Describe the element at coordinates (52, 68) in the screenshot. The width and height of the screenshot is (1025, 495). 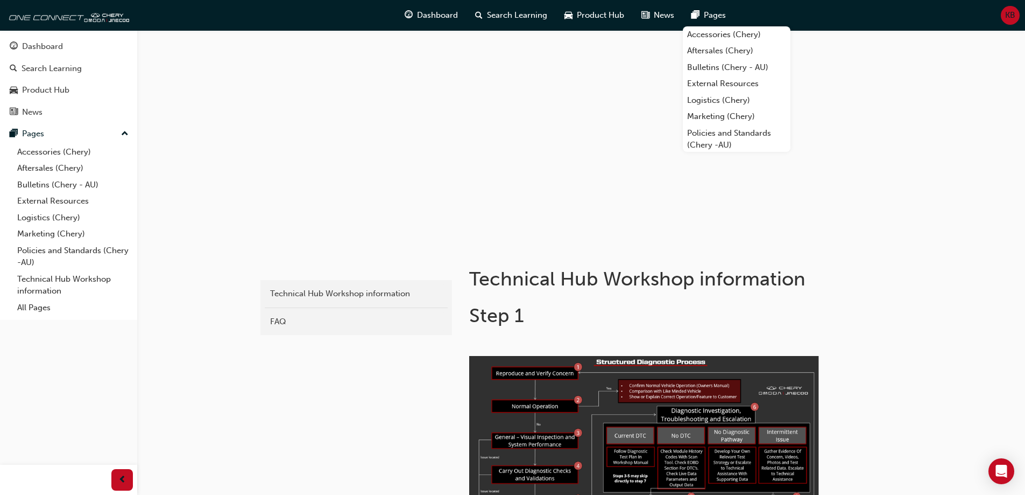
I see `div: Search Learning` at that location.